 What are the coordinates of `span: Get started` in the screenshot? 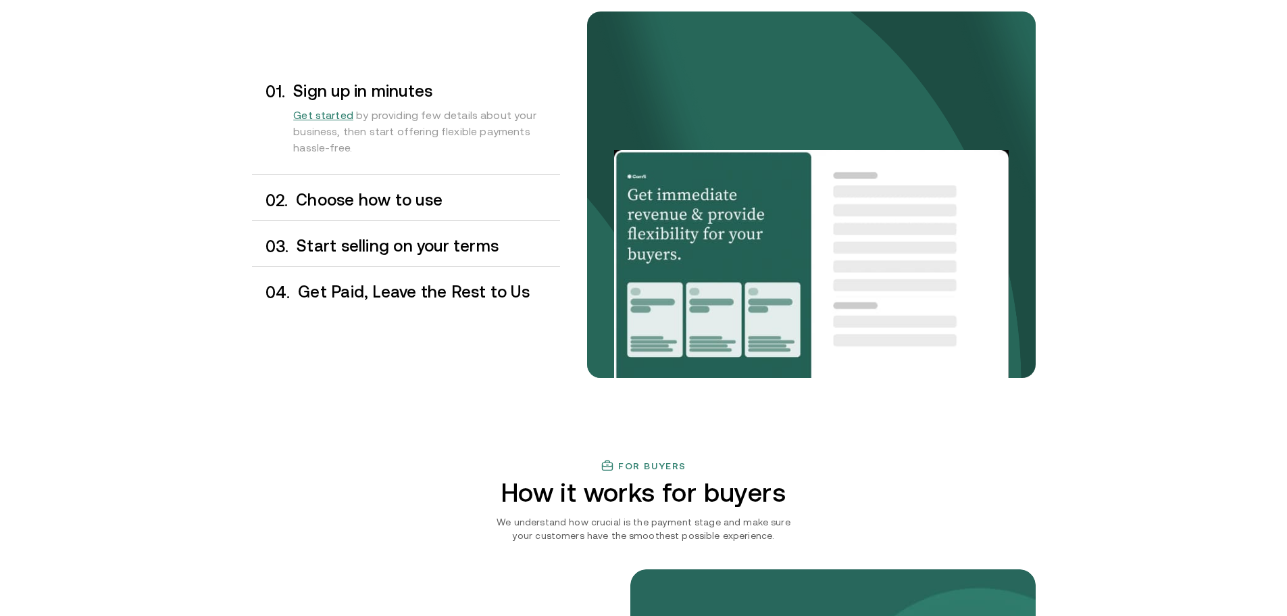 It's located at (323, 115).